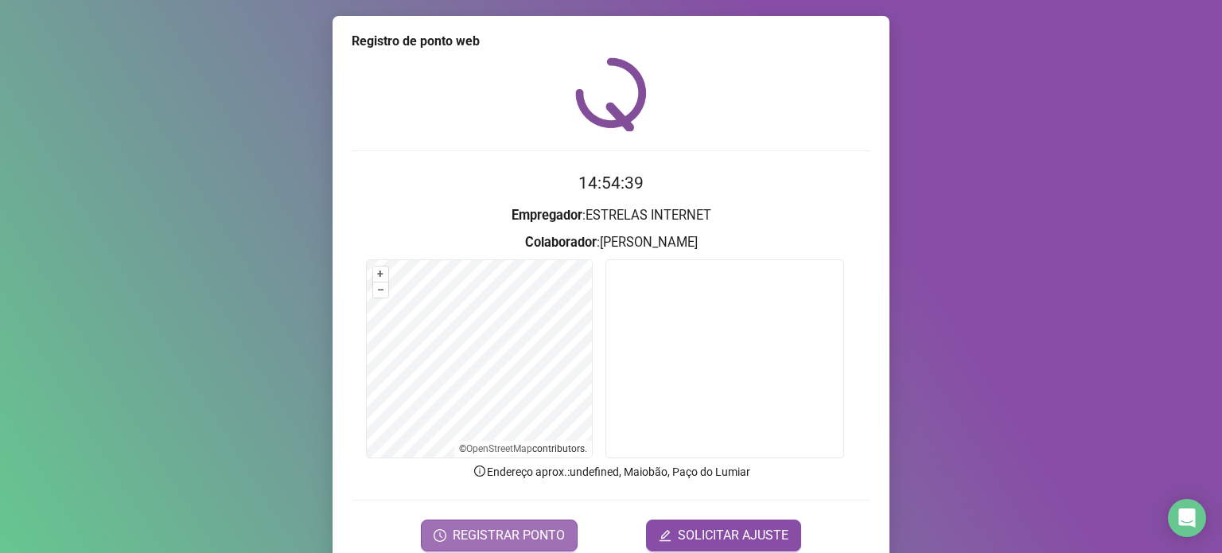 The width and height of the screenshot is (1222, 553). I want to click on span: SOLICITAR AJUSTE, so click(733, 535).